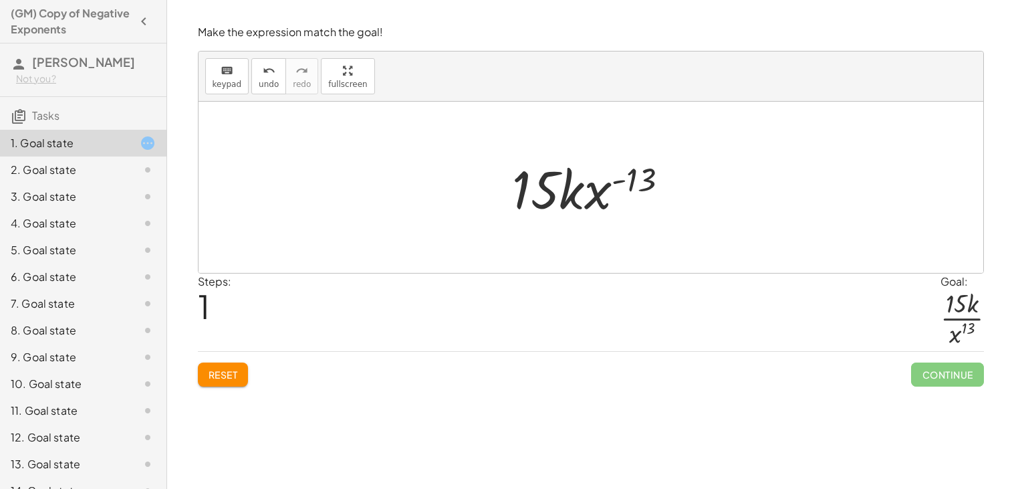 This screenshot has height=489, width=1014. I want to click on div: Not you?, so click(86, 79).